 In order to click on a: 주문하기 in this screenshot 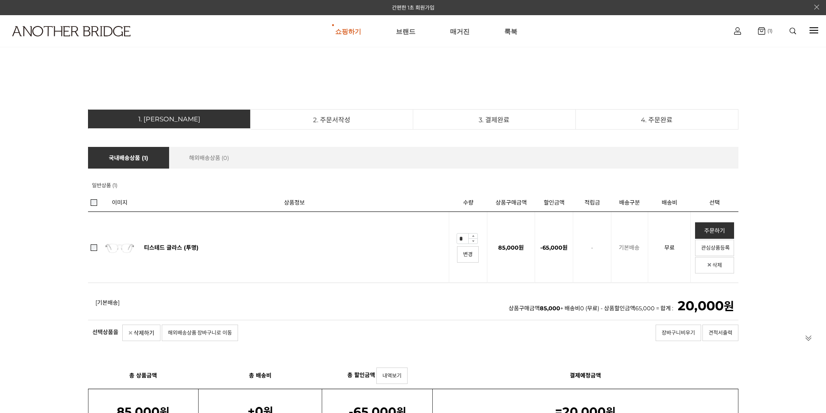, I will do `click(715, 231)`.